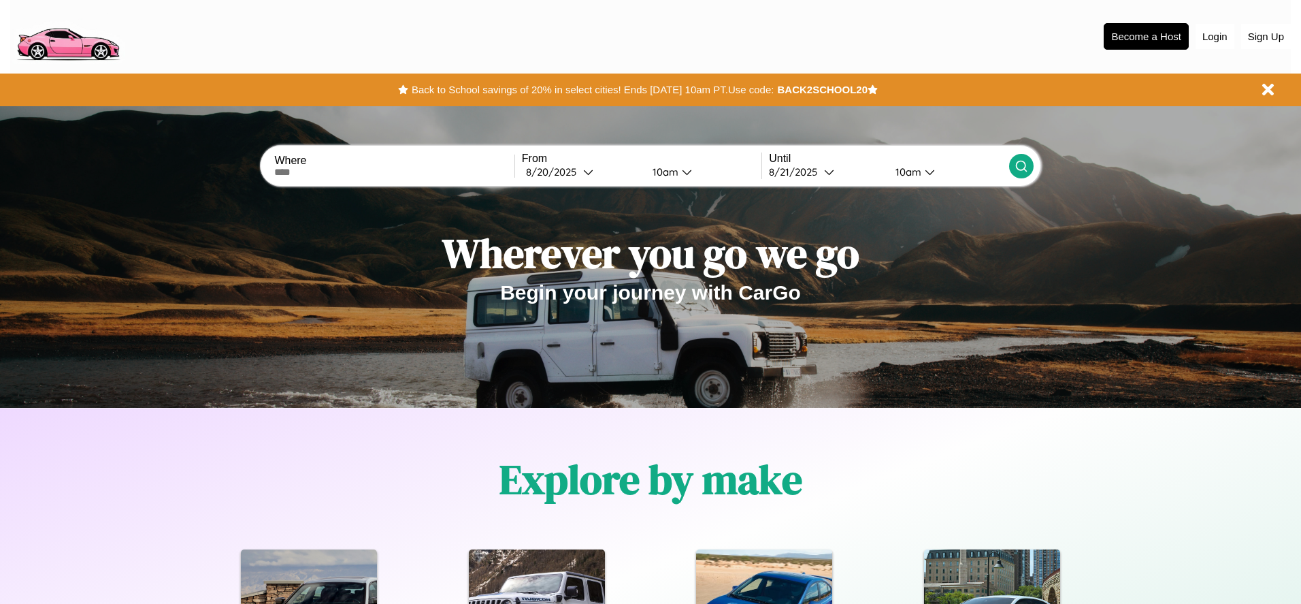 This screenshot has height=604, width=1301. I want to click on img: logo, so click(67, 35).